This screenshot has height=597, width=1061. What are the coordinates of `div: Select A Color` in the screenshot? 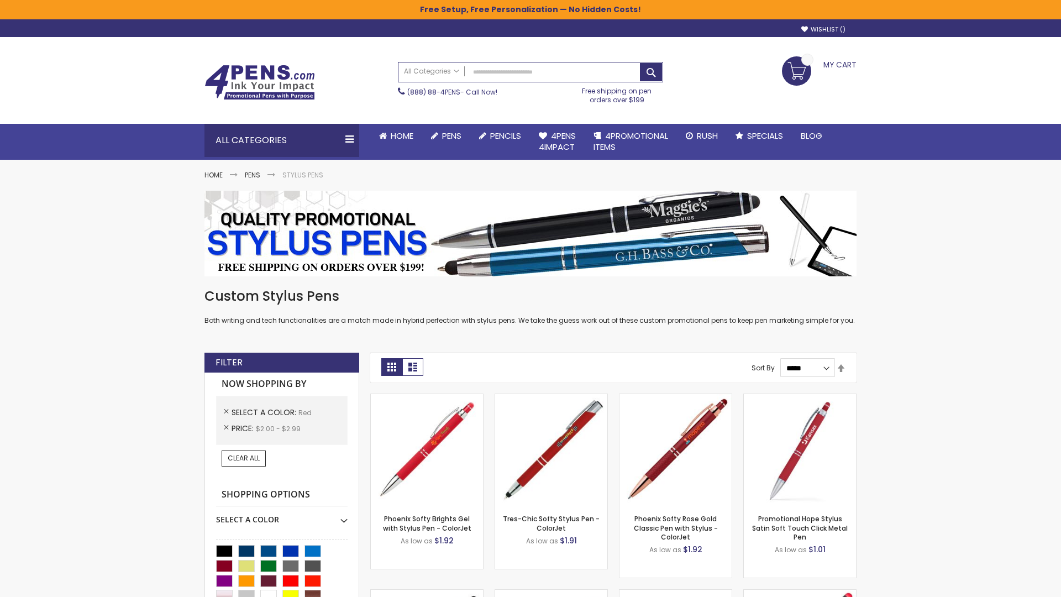 It's located at (282, 516).